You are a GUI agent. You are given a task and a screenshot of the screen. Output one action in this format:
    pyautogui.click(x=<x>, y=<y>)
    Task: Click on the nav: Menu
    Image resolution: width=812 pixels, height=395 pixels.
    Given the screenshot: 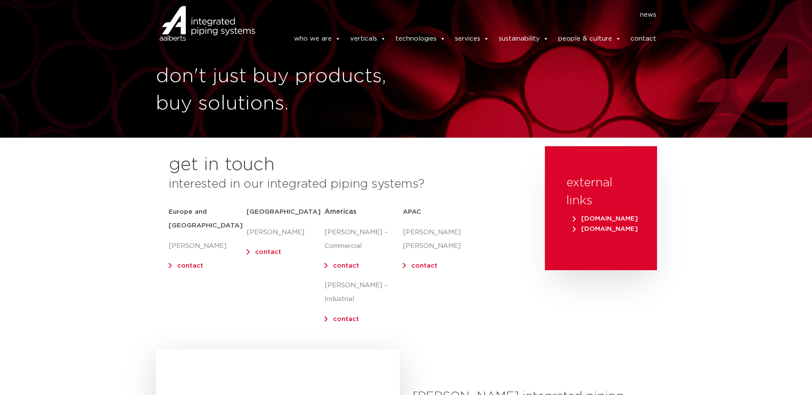 What is the action you would take?
    pyautogui.click(x=462, y=15)
    